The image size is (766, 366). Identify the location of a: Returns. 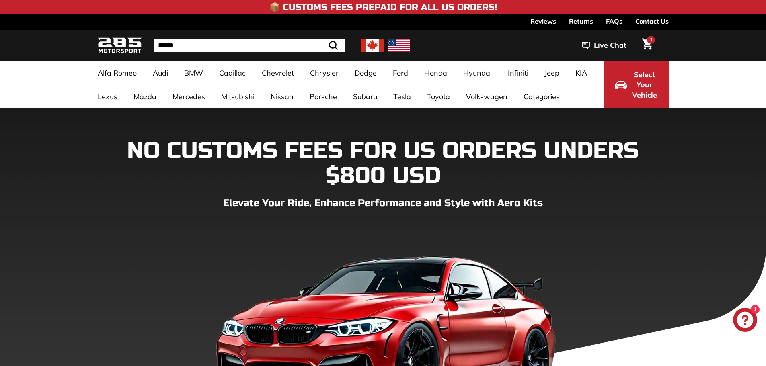
(581, 21).